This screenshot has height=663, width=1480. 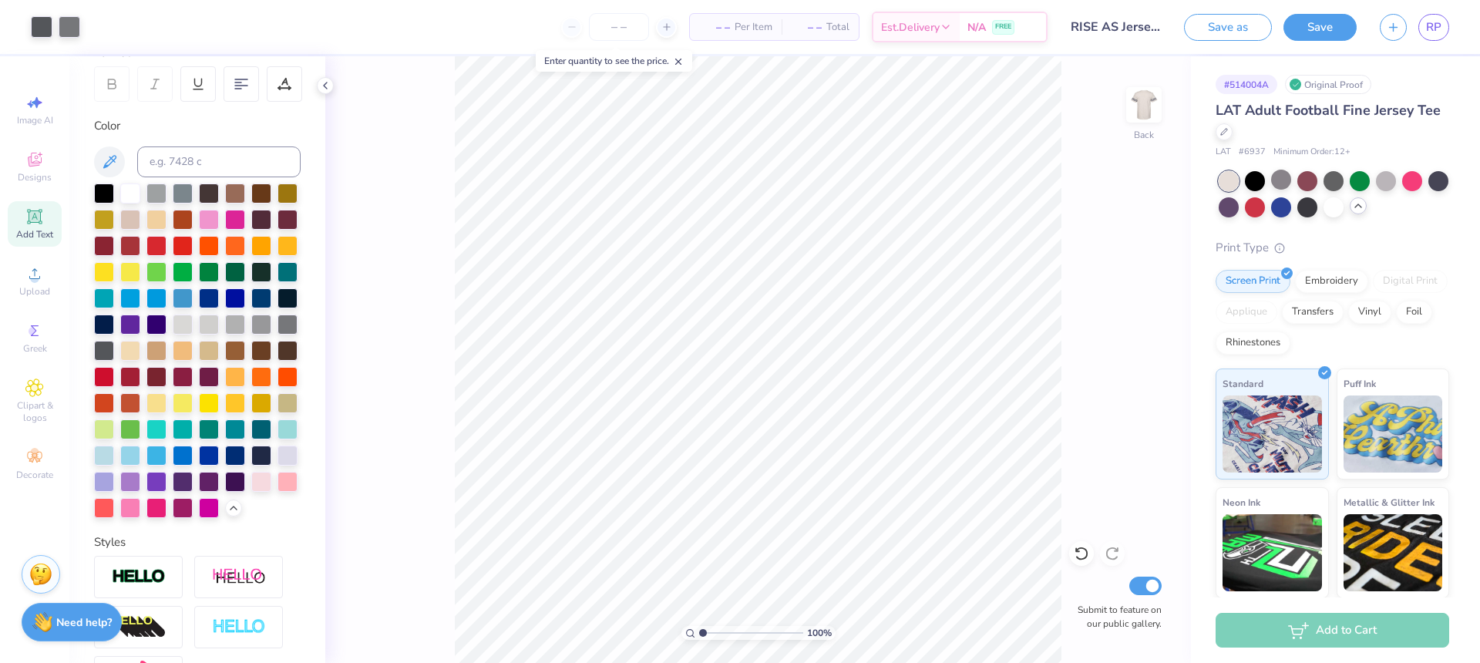 What do you see at coordinates (35, 120) in the screenshot?
I see `span: Image AI` at bounding box center [35, 120].